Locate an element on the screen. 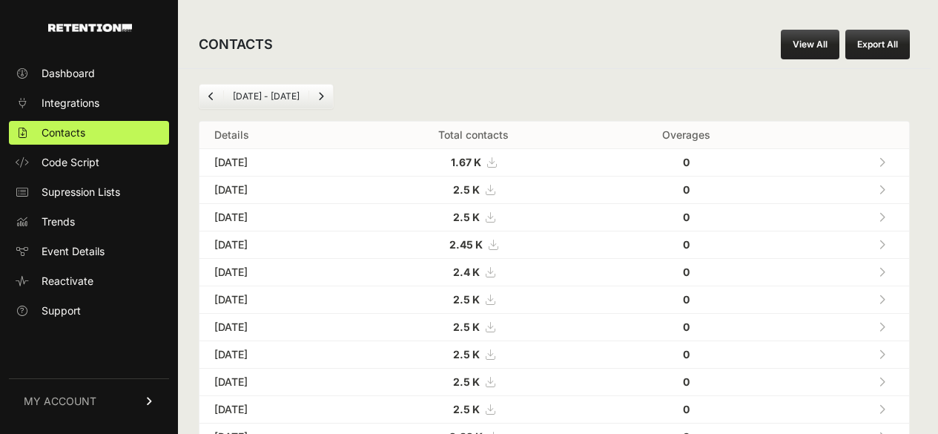 This screenshot has height=434, width=938. a: Next is located at coordinates (321, 96).